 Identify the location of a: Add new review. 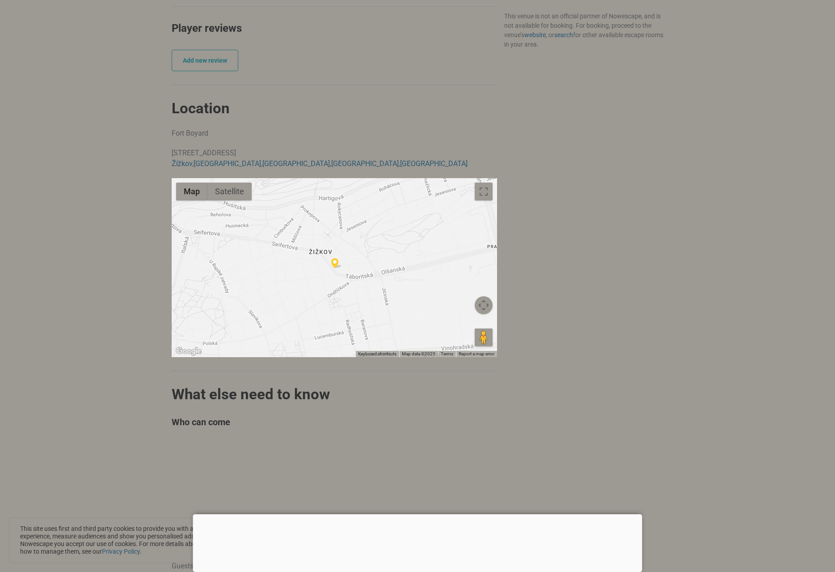
(205, 60).